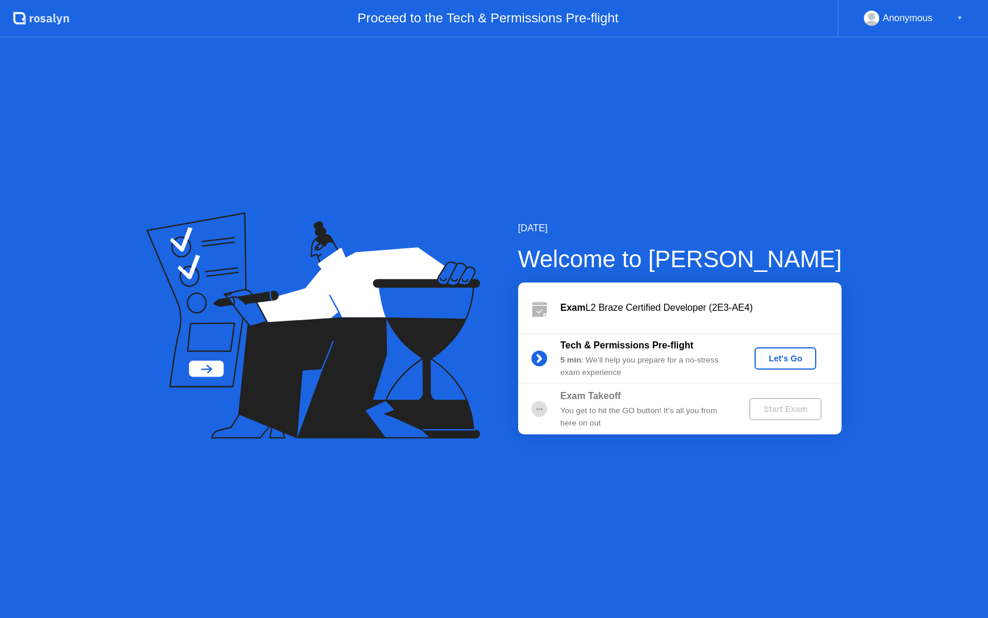 The image size is (988, 618). What do you see at coordinates (571, 359) in the screenshot?
I see `b: 5 min` at bounding box center [571, 359].